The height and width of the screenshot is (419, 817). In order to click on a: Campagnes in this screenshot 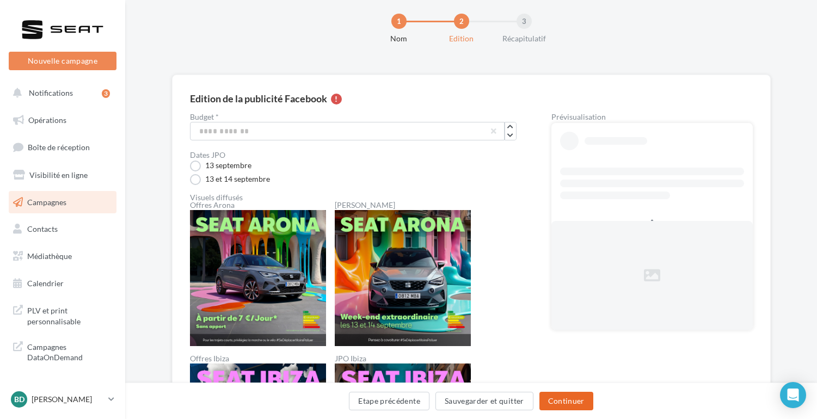, I will do `click(63, 203)`.